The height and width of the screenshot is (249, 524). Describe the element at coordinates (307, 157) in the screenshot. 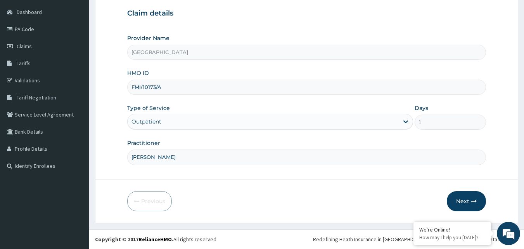

I see `input: Enter Name` at that location.